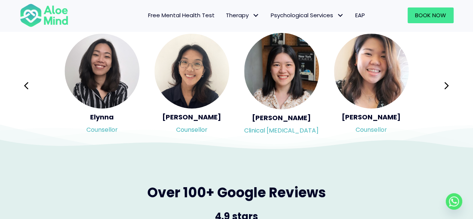 Image resolution: width=473 pixels, height=219 pixels. Describe the element at coordinates (360, 15) in the screenshot. I see `a: EAP` at that location.